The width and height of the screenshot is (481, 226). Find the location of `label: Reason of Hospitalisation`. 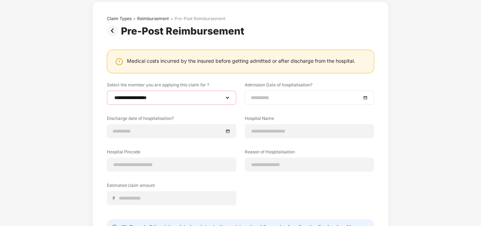

label: Reason of Hospitalisation is located at coordinates (309, 153).